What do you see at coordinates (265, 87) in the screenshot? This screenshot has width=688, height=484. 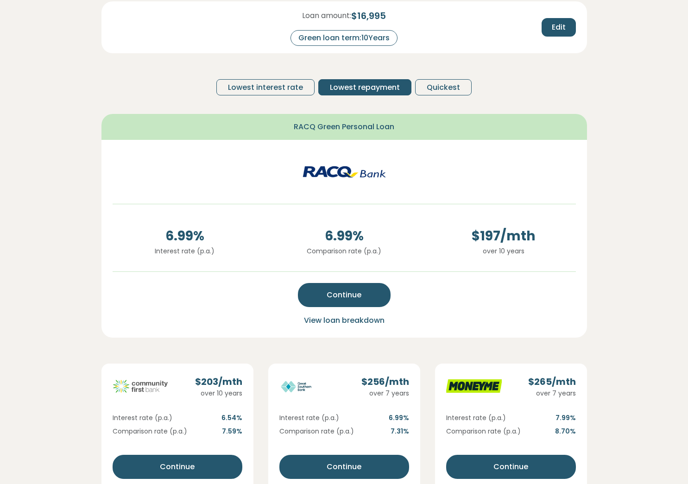 I see `button: Lowest interest rate` at bounding box center [265, 87].